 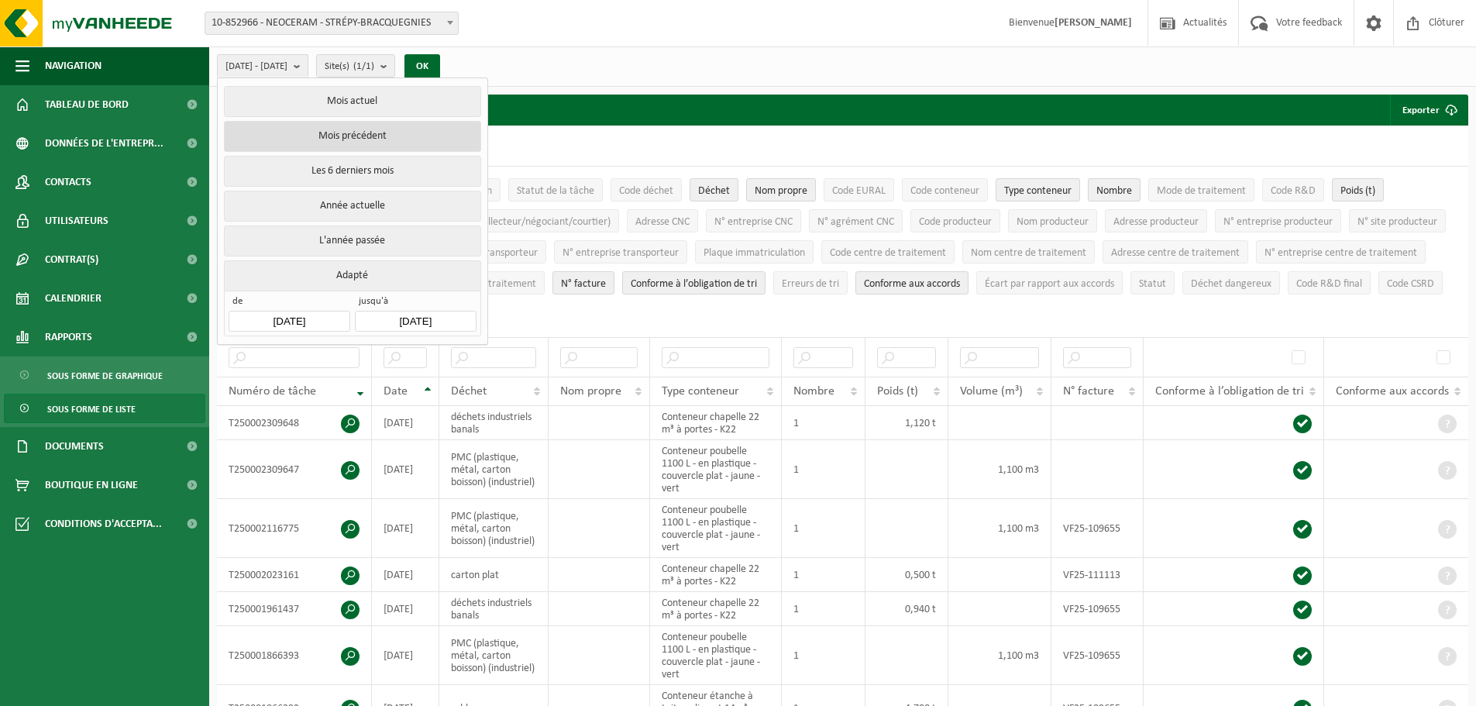 I want to click on button: NombreNombre: Activate to sort, so click(x=1114, y=190).